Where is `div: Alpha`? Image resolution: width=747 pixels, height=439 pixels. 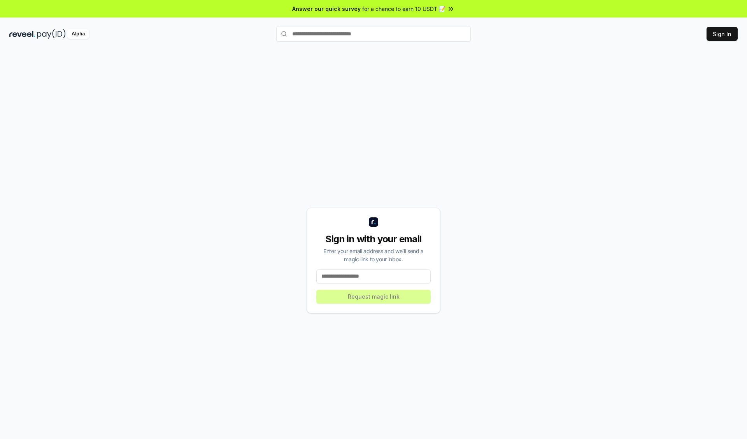
div: Alpha is located at coordinates (78, 34).